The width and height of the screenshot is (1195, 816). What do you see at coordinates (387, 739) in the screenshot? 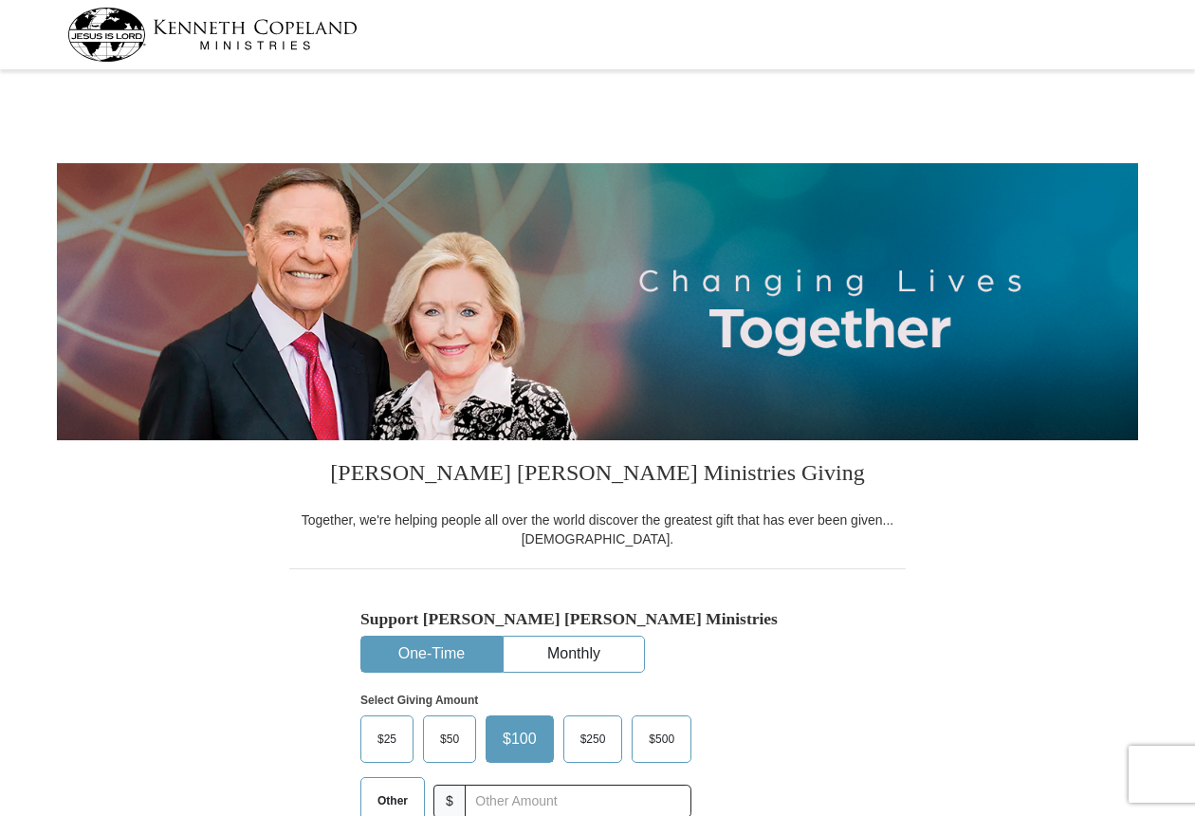
I see `span: $25` at bounding box center [387, 739].